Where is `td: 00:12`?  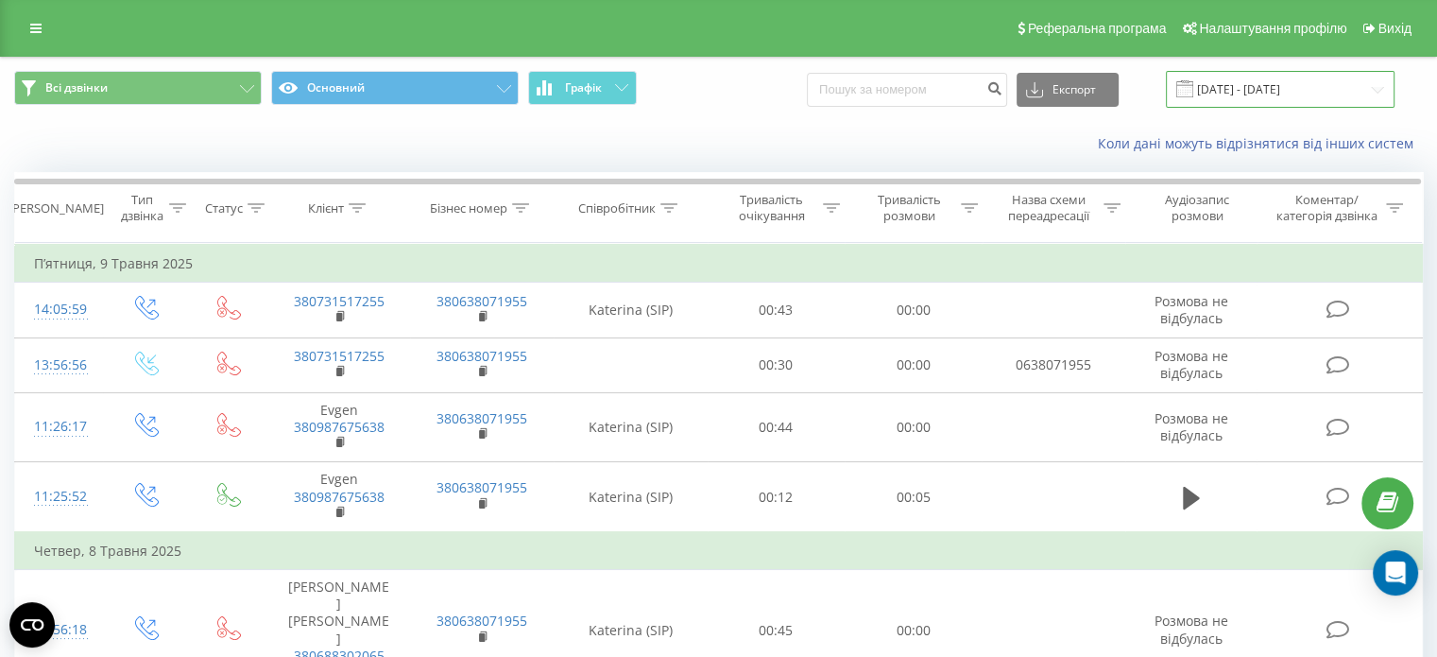 td: 00:12 is located at coordinates (776, 497).